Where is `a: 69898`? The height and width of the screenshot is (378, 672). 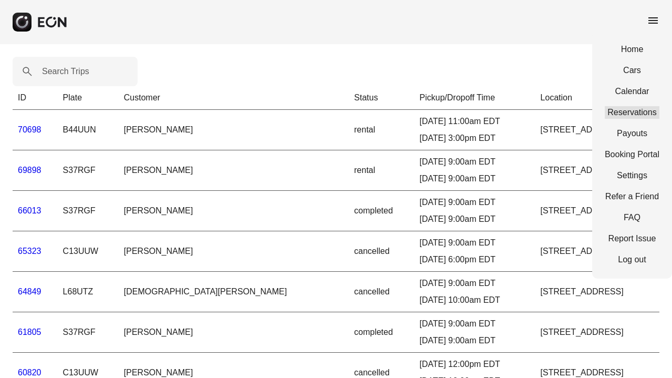
a: 69898 is located at coordinates (29, 170).